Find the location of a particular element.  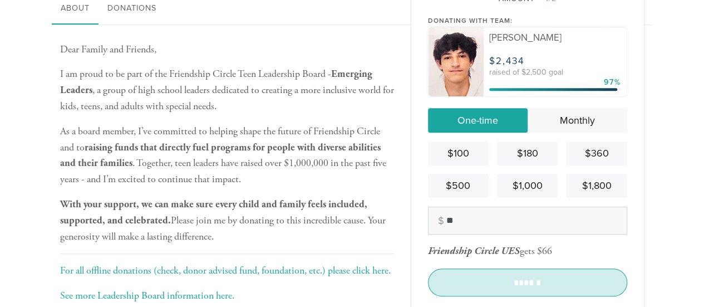

a: $180 is located at coordinates (527, 153).